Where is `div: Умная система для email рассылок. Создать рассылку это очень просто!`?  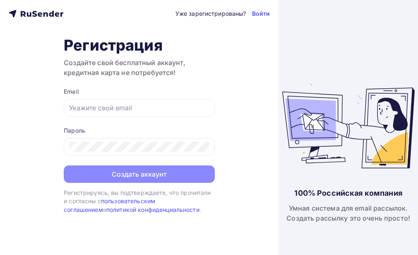 div: Умная система для email рассылок. Создать рассылку это очень просто! is located at coordinates (348, 213).